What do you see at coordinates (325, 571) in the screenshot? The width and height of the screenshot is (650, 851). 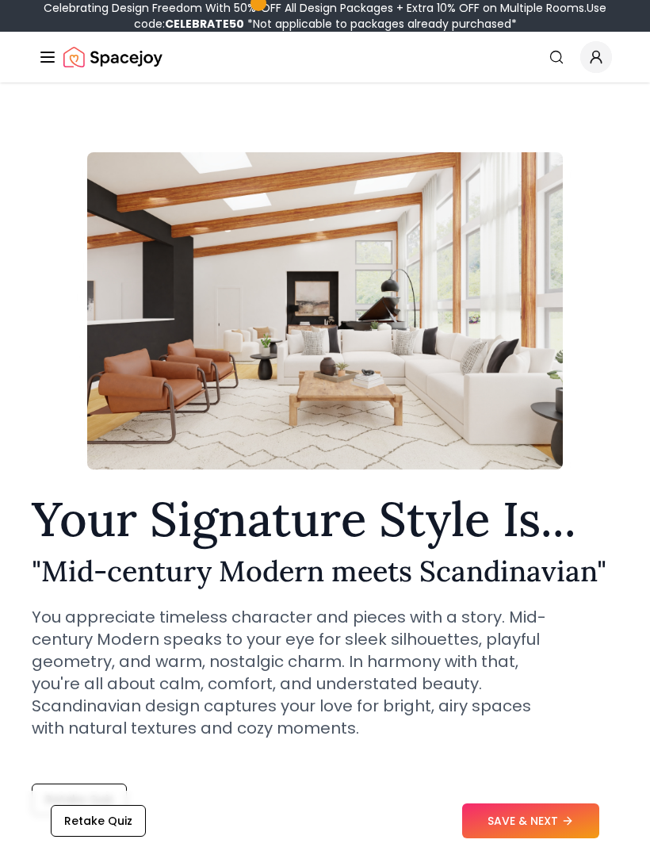 I see `h2: " Mid-century Modern meets Scandinavian "` at bounding box center [325, 571].